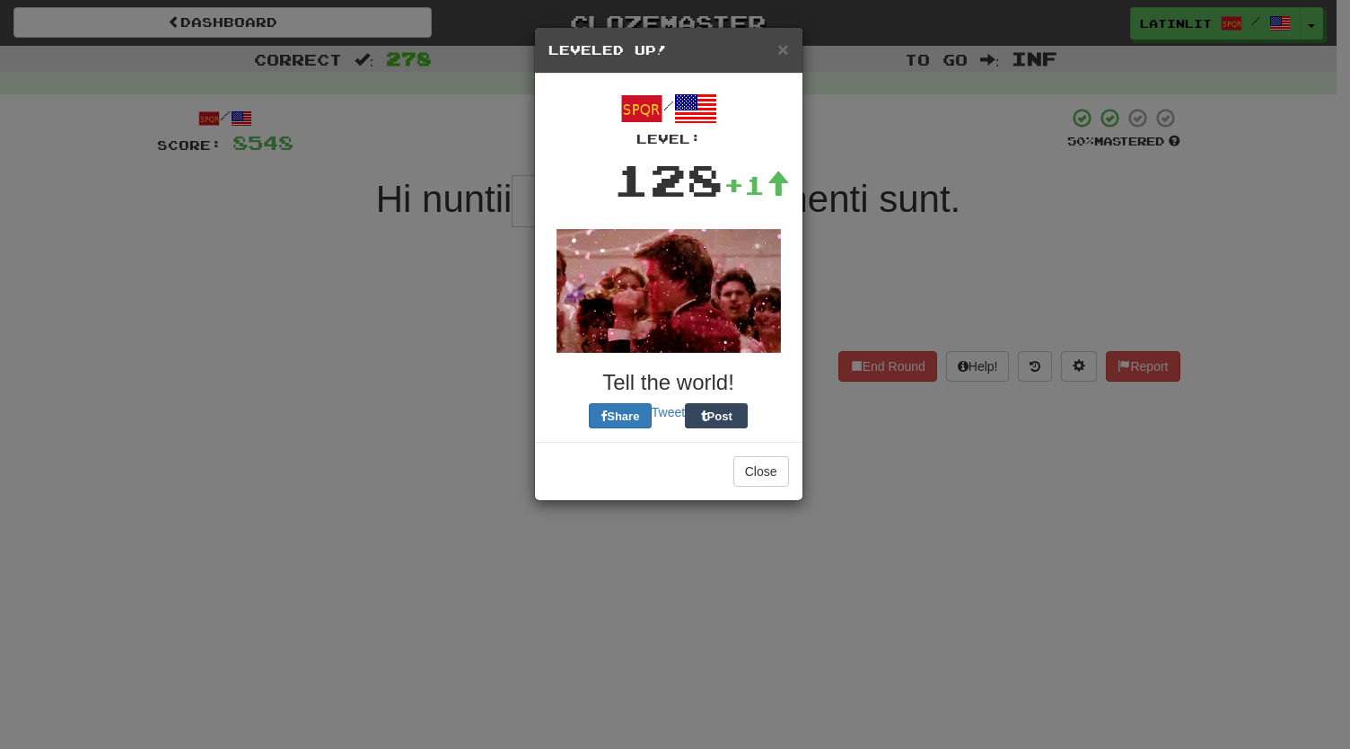  What do you see at coordinates (669, 382) in the screenshot?
I see `h3: Tell the world!` at bounding box center [669, 382].